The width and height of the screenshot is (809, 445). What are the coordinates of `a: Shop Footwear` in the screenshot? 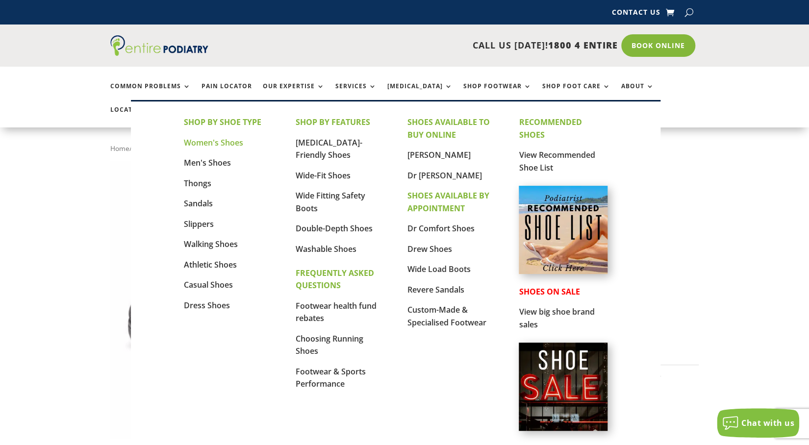 It's located at (497, 93).